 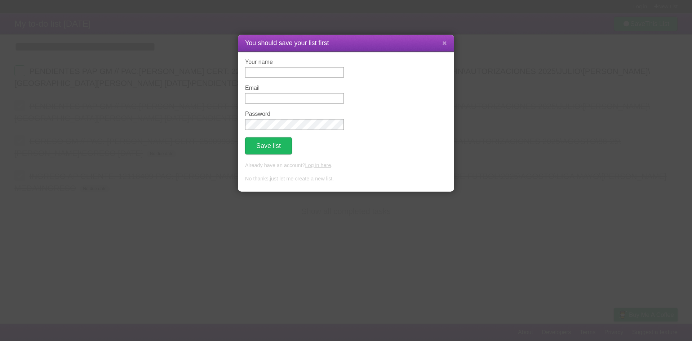 What do you see at coordinates (318, 165) in the screenshot?
I see `a: Log in here` at bounding box center [318, 165].